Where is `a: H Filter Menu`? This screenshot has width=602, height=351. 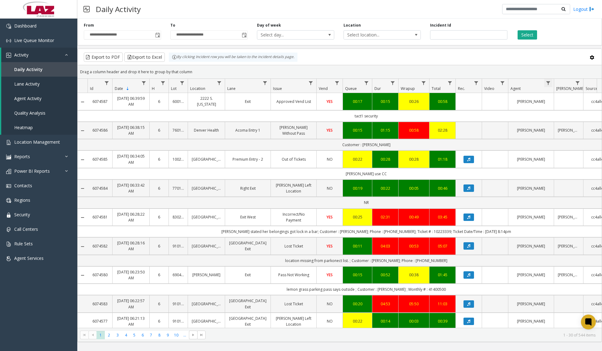 a: H Filter Menu is located at coordinates (163, 83).